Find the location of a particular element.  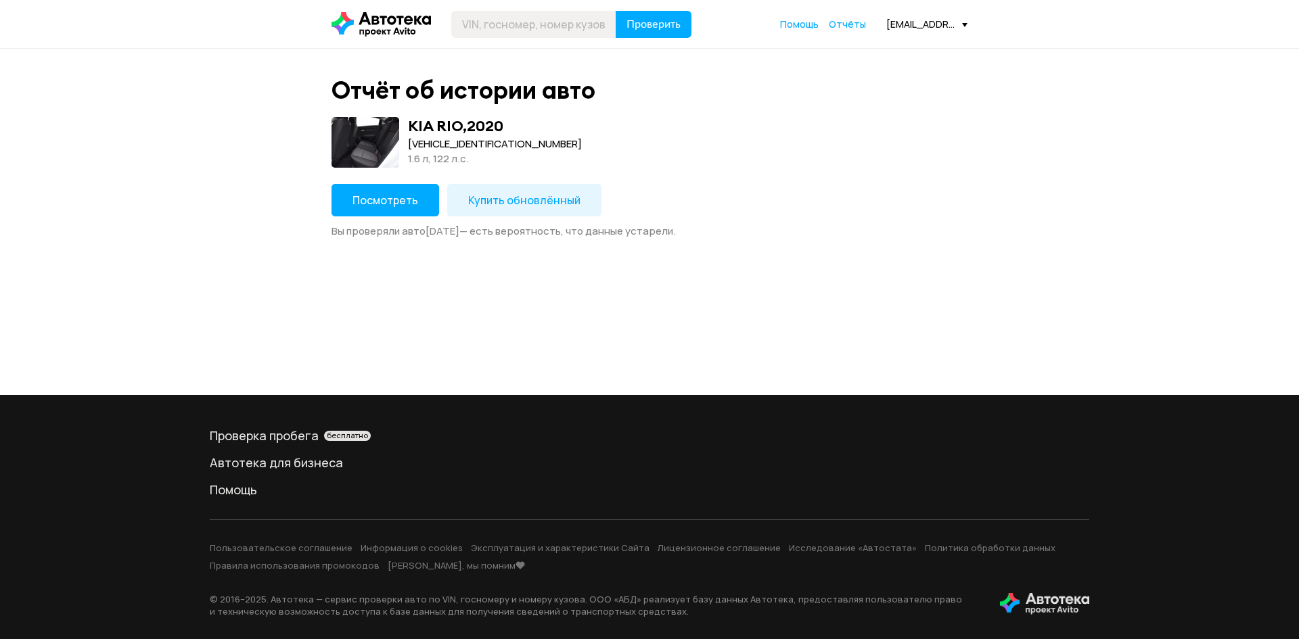

span: Отчёты is located at coordinates (847, 24).